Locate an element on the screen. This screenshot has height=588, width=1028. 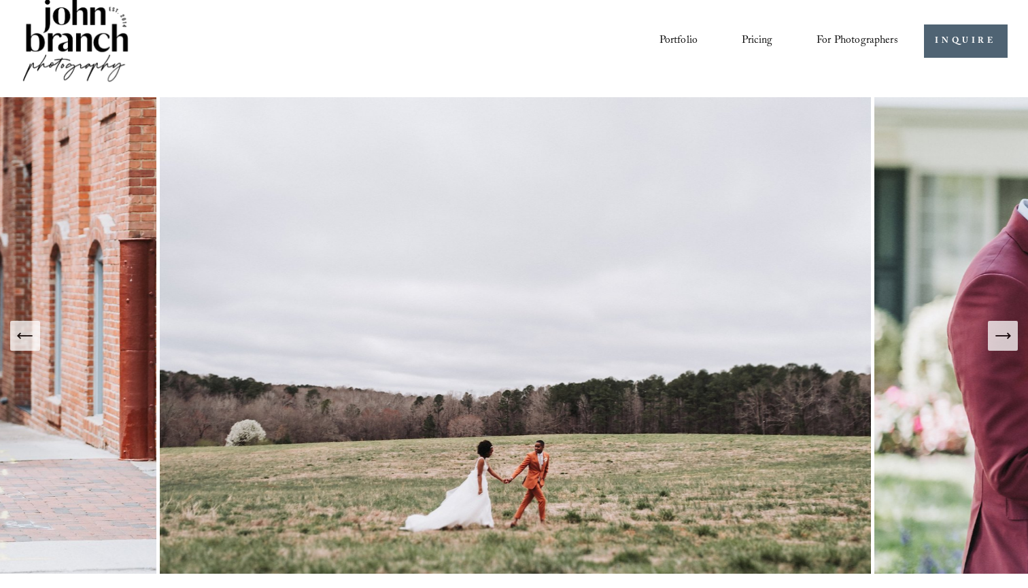
a: Portfolio is located at coordinates (679, 41).